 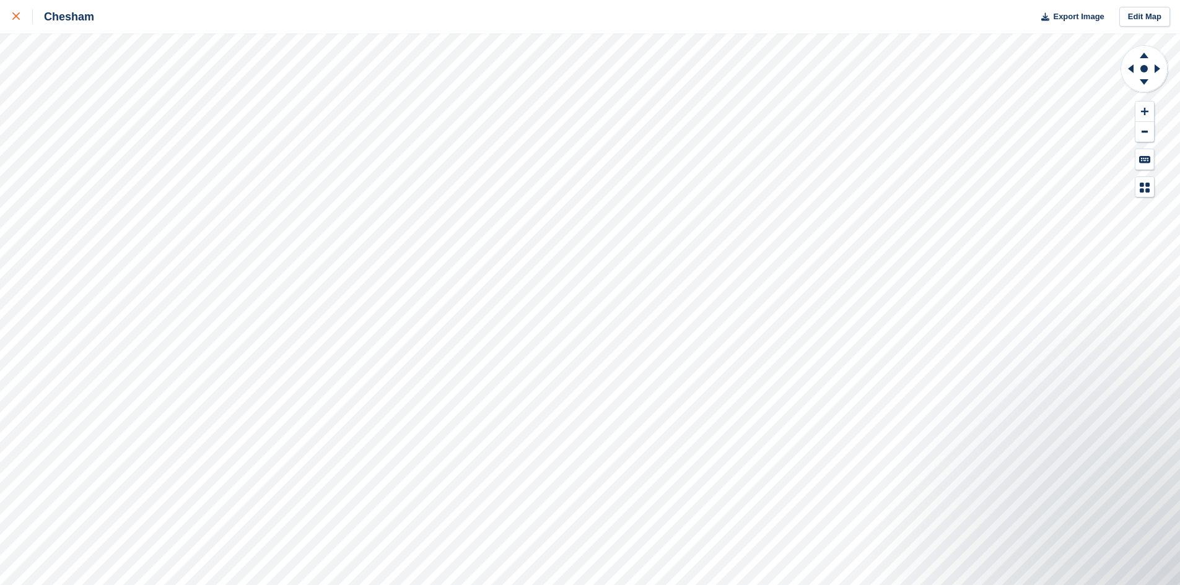 What do you see at coordinates (1144, 187) in the screenshot?
I see `button: Map Legend` at bounding box center [1144, 187].